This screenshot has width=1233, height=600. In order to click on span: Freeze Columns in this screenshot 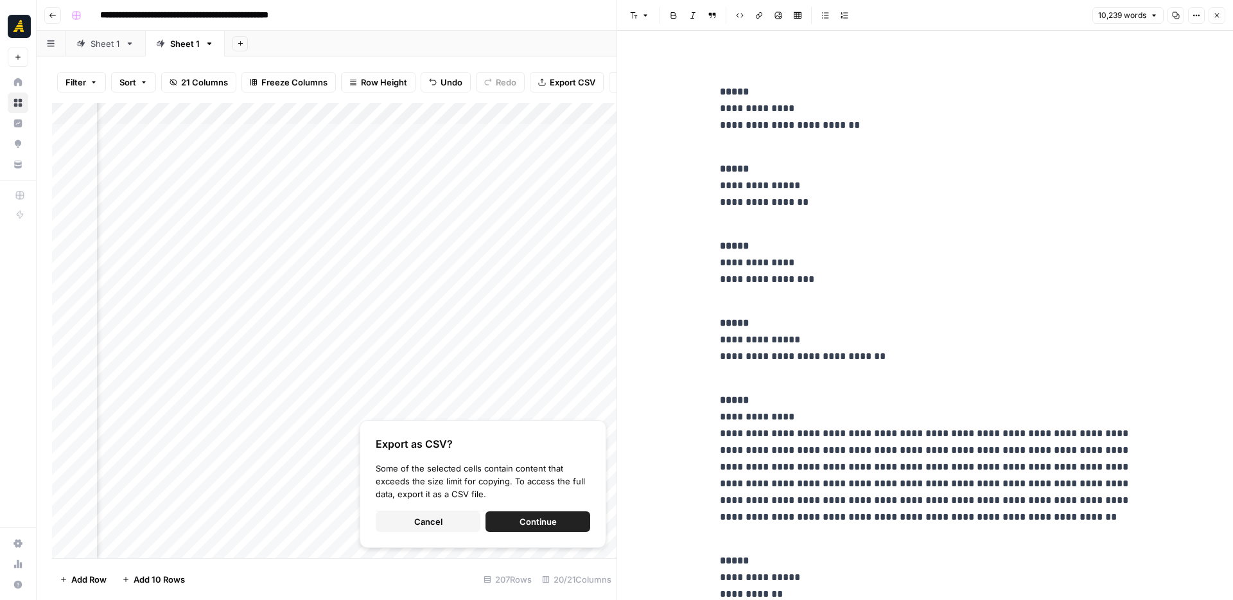, I will do `click(294, 82)`.